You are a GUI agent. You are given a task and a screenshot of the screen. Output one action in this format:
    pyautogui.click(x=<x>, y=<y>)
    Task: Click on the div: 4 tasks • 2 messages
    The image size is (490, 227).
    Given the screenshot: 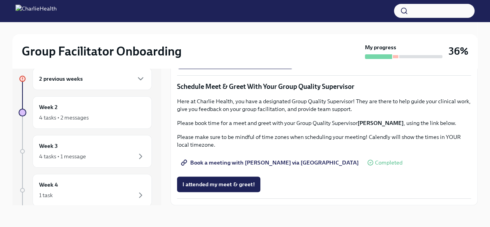 What is the action you would take?
    pyautogui.click(x=64, y=117)
    